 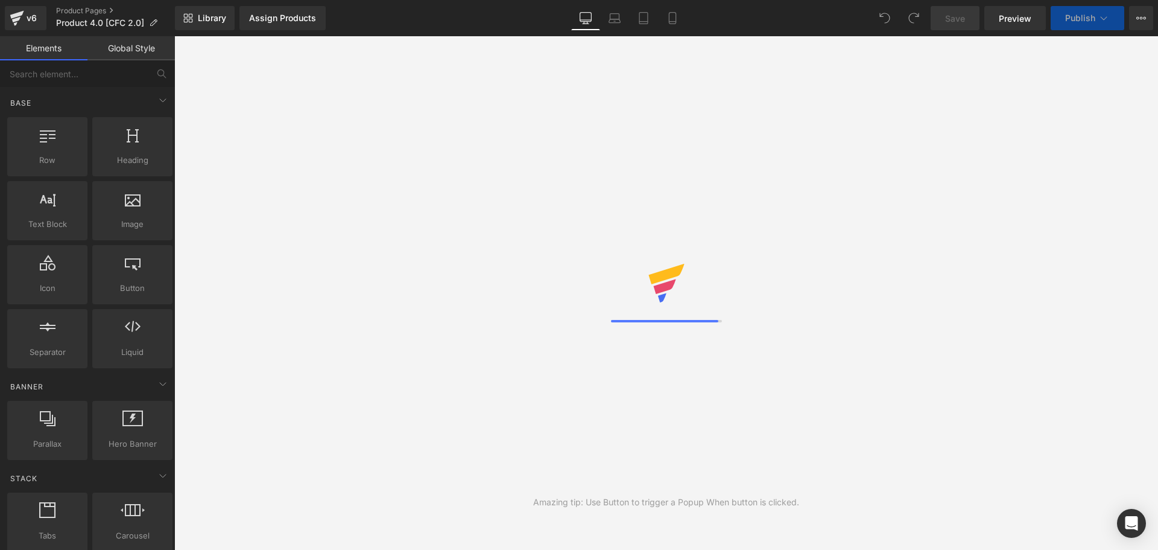 I want to click on span: Button, so click(x=132, y=288).